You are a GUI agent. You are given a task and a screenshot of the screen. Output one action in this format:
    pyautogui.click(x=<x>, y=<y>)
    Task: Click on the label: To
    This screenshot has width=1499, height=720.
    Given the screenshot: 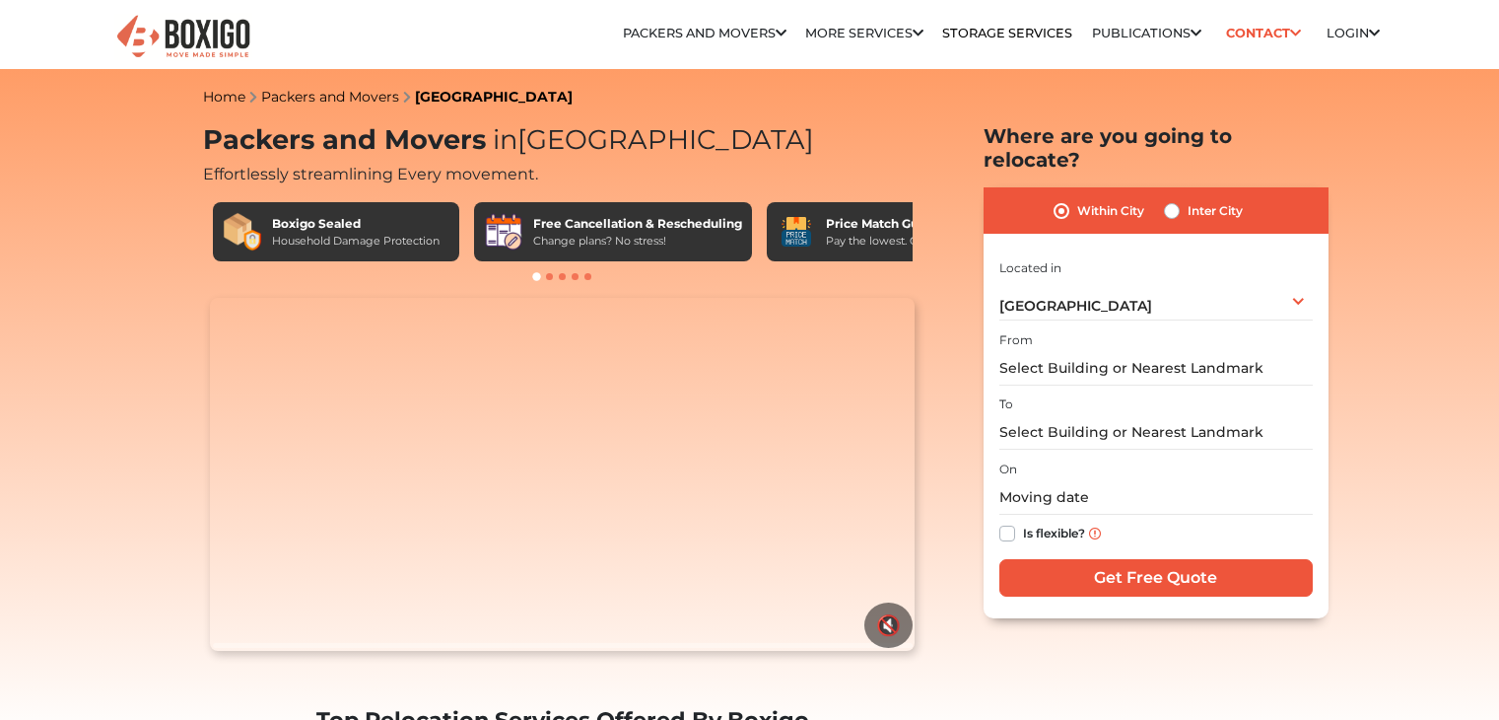 What is the action you would take?
    pyautogui.click(x=1007, y=404)
    